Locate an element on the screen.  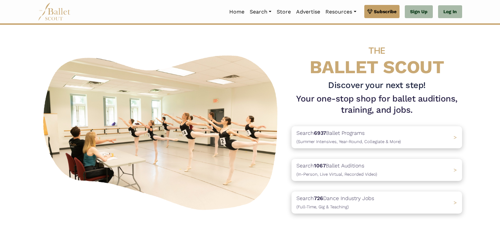
a: Search1067Ballet Auditions(In-Person, Live Virtual, Recorded Video) > is located at coordinates (377, 170).